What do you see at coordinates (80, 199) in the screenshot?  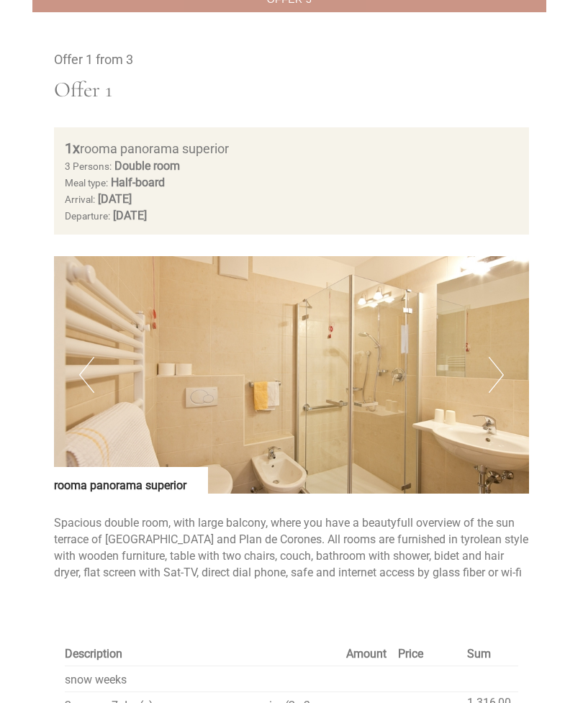 I see `small: Arrival:` at bounding box center [80, 199].